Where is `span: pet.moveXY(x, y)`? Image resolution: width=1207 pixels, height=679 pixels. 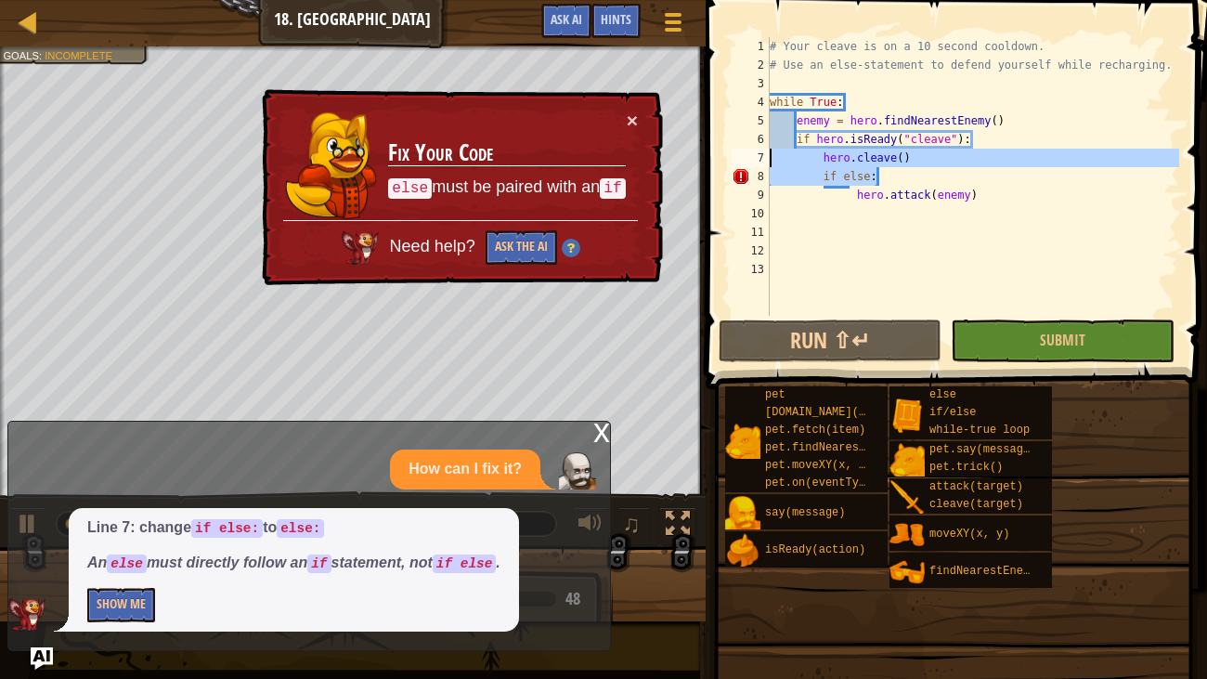 span: pet.moveXY(x, y) is located at coordinates (818, 465).